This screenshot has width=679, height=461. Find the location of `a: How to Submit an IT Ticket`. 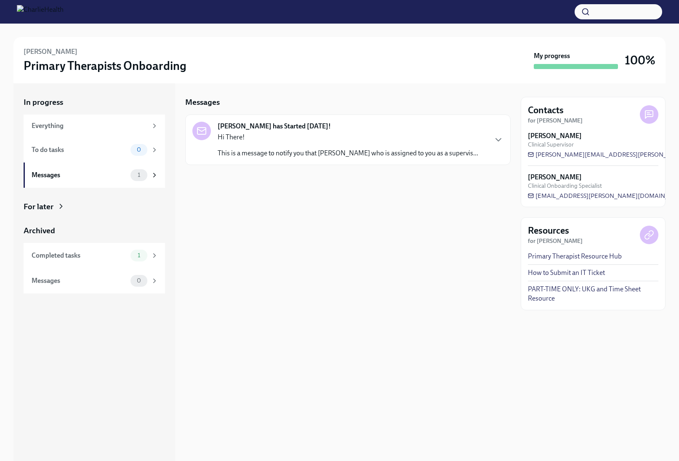

a: How to Submit an IT Ticket is located at coordinates (566, 273).